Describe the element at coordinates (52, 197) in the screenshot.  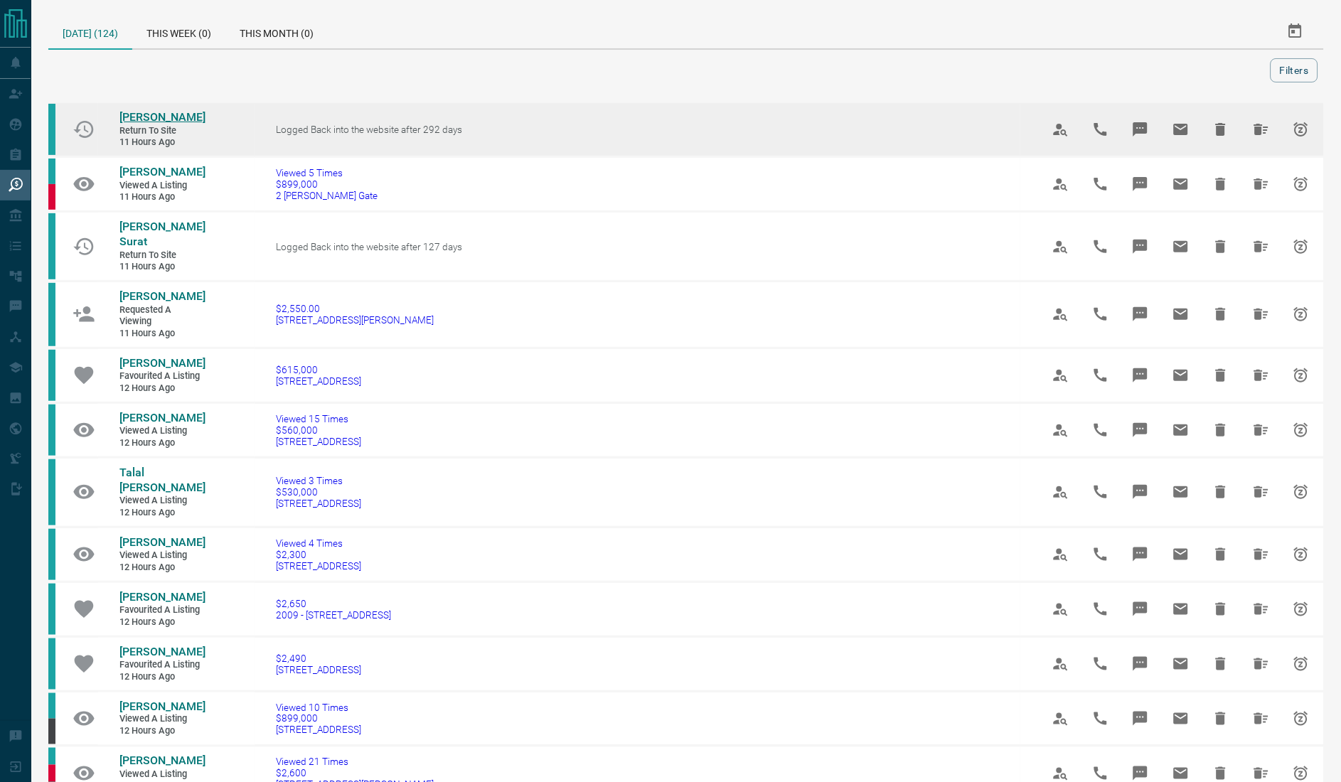
I see `div: property.ca` at that location.